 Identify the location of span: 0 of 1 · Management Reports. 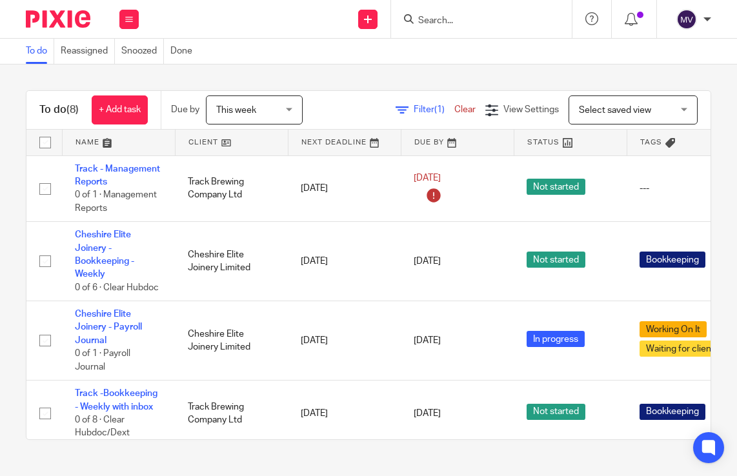
(115, 201).